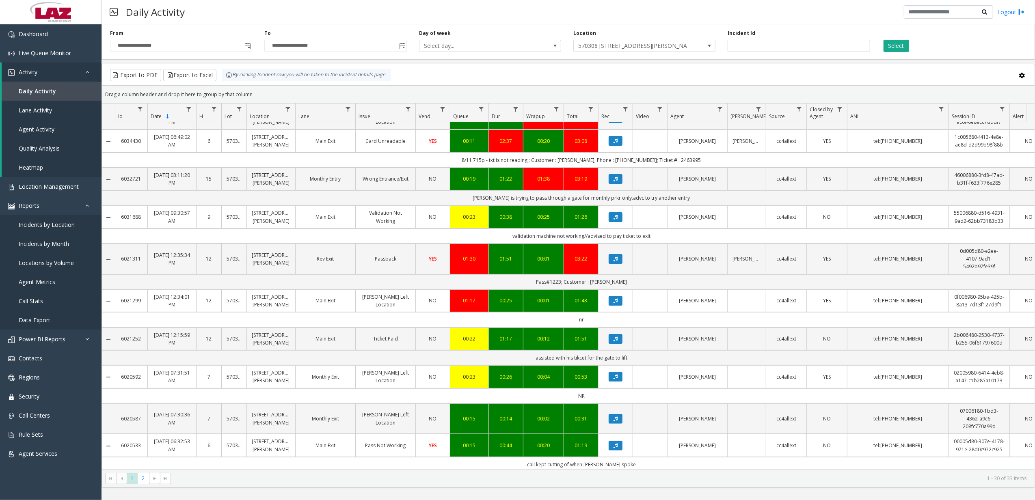 The height and width of the screenshot is (500, 1035). What do you see at coordinates (108, 339) in the screenshot?
I see `a: Collapse Details` at bounding box center [108, 339].